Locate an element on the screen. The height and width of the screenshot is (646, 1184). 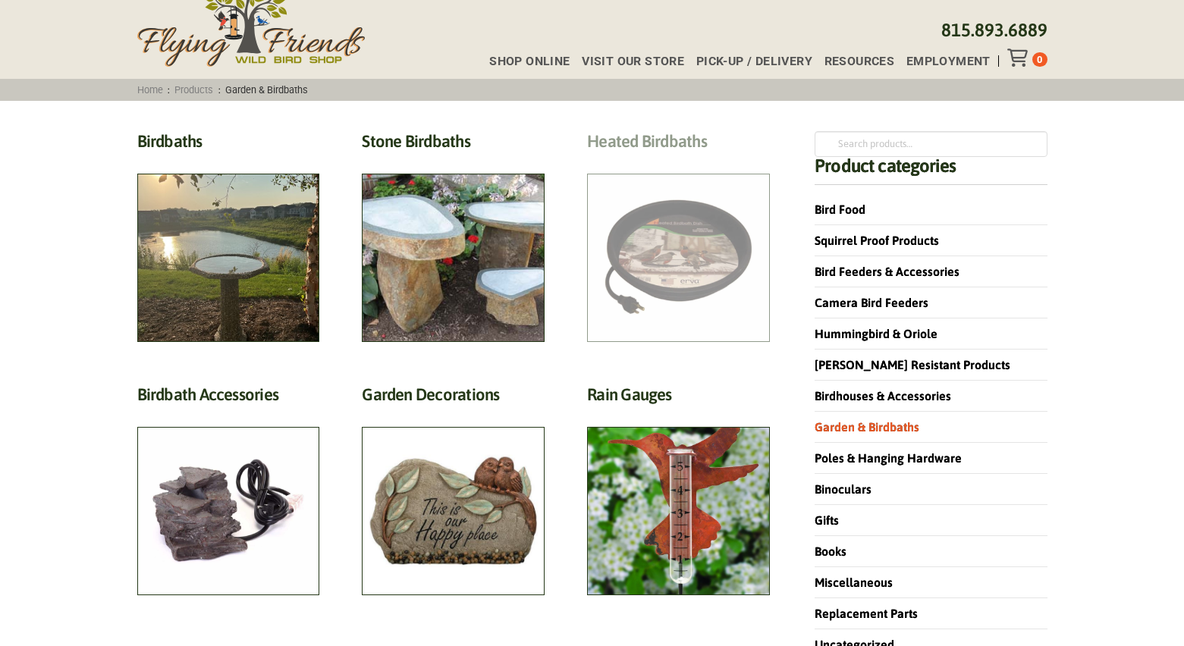
a: Hummingbird & Oriole is located at coordinates (876, 334).